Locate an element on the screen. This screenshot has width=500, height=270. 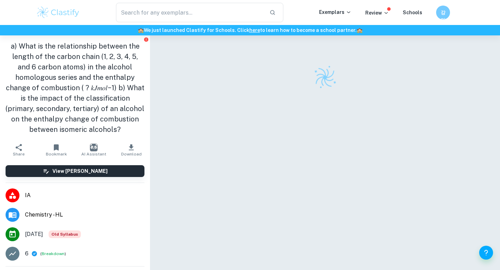
span: Old Syllabus is located at coordinates (65, 235).